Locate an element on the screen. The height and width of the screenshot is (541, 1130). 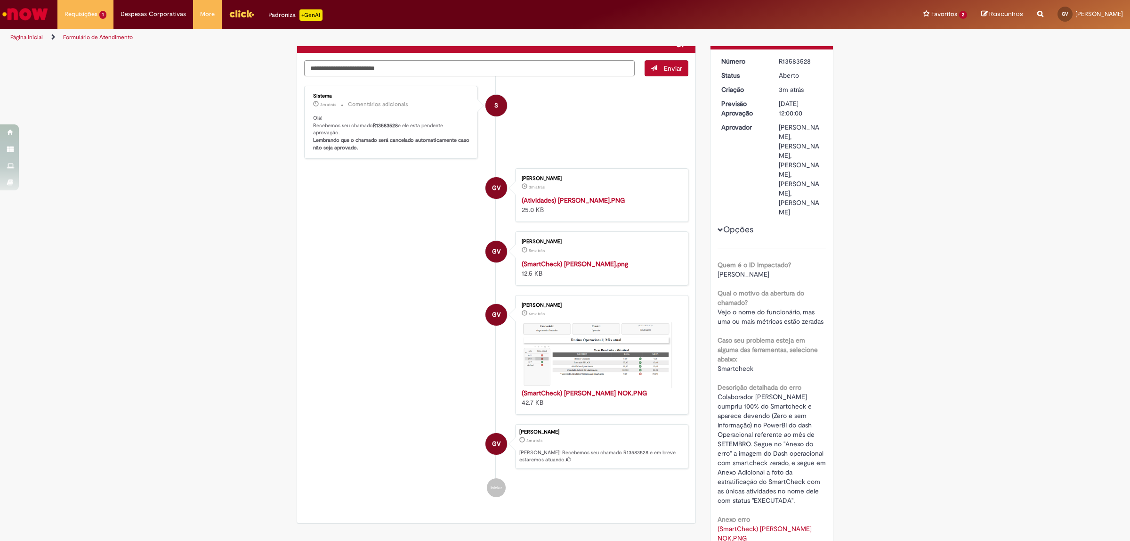
div: R13583528 is located at coordinates (801, 61).